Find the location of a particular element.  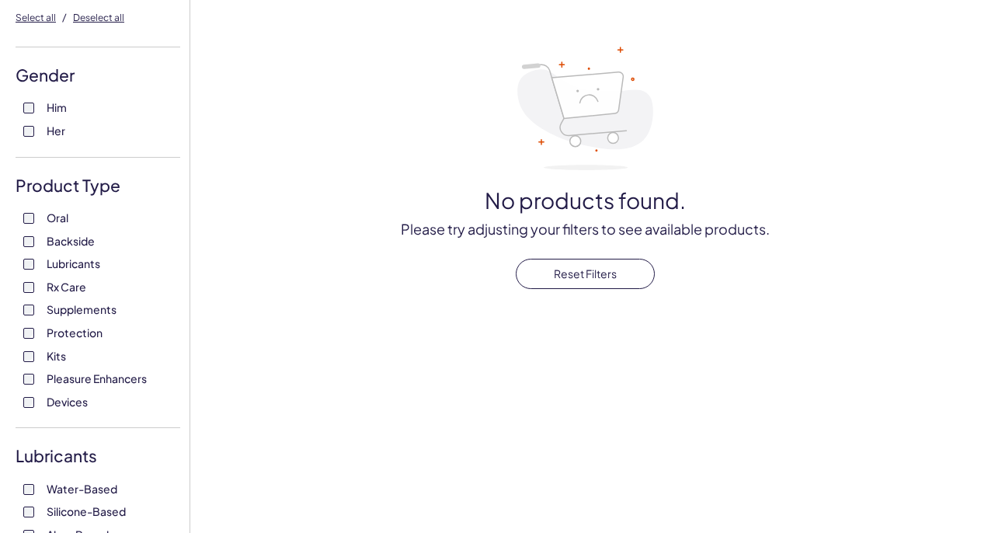

span: Pleasure Enhancers is located at coordinates (96, 378).